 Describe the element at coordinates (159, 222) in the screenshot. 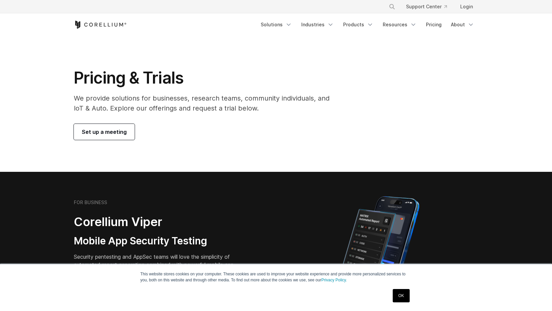

I see `h2: Corellium Viper` at that location.